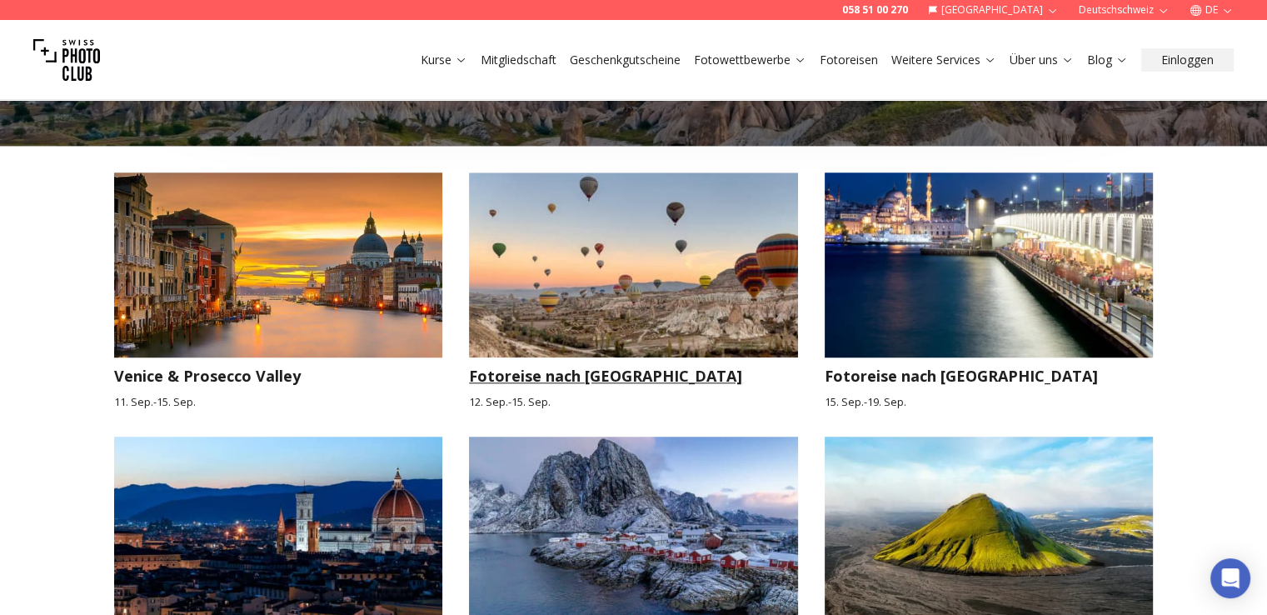 This screenshot has height=615, width=1267. What do you see at coordinates (625, 60) in the screenshot?
I see `a: Geschenkgutscheine` at bounding box center [625, 60].